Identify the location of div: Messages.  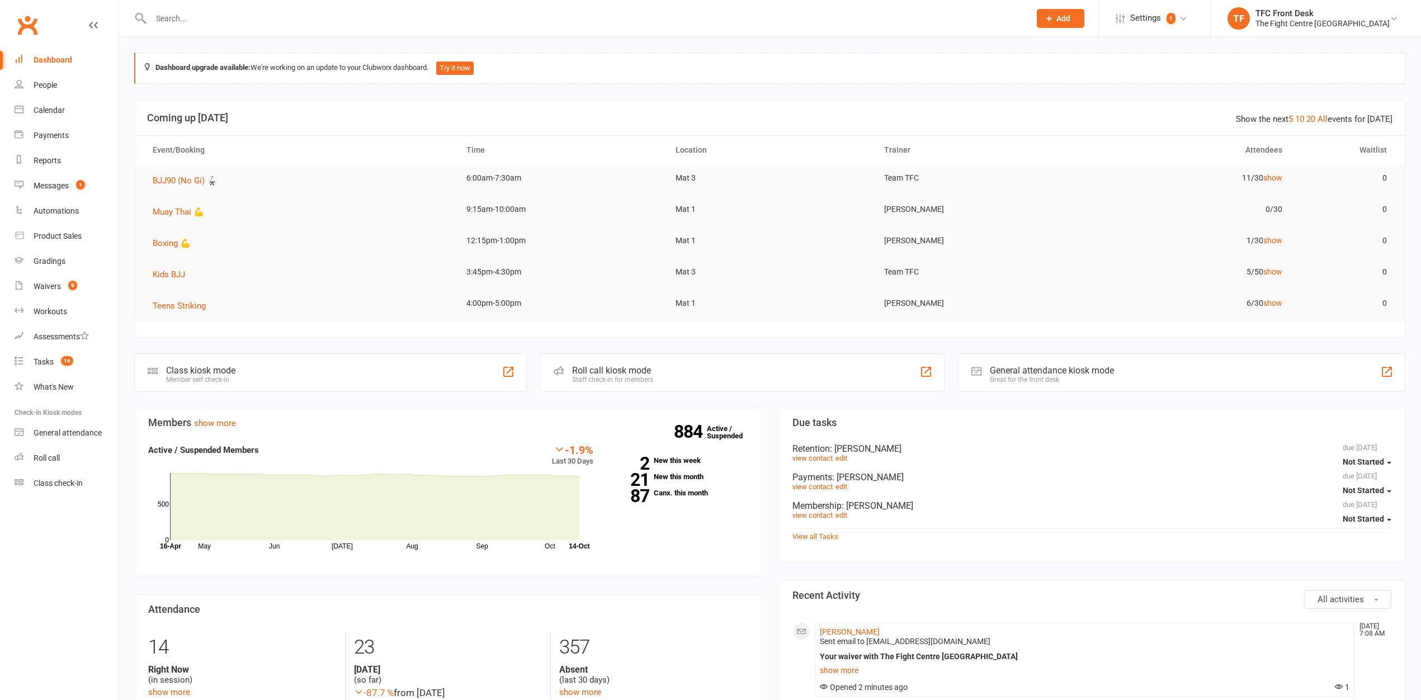
(51, 186).